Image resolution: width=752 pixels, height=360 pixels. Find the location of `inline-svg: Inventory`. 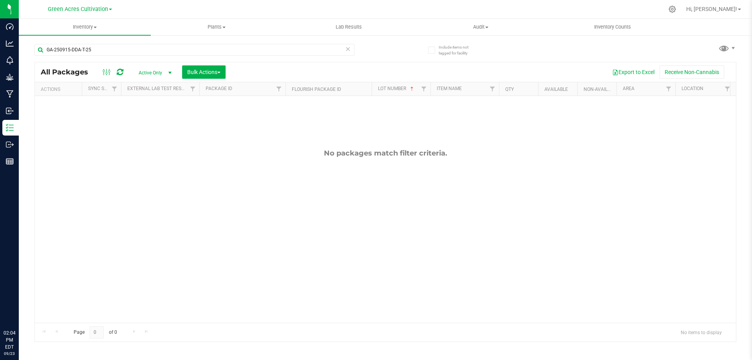

inline-svg: Inventory is located at coordinates (10, 128).